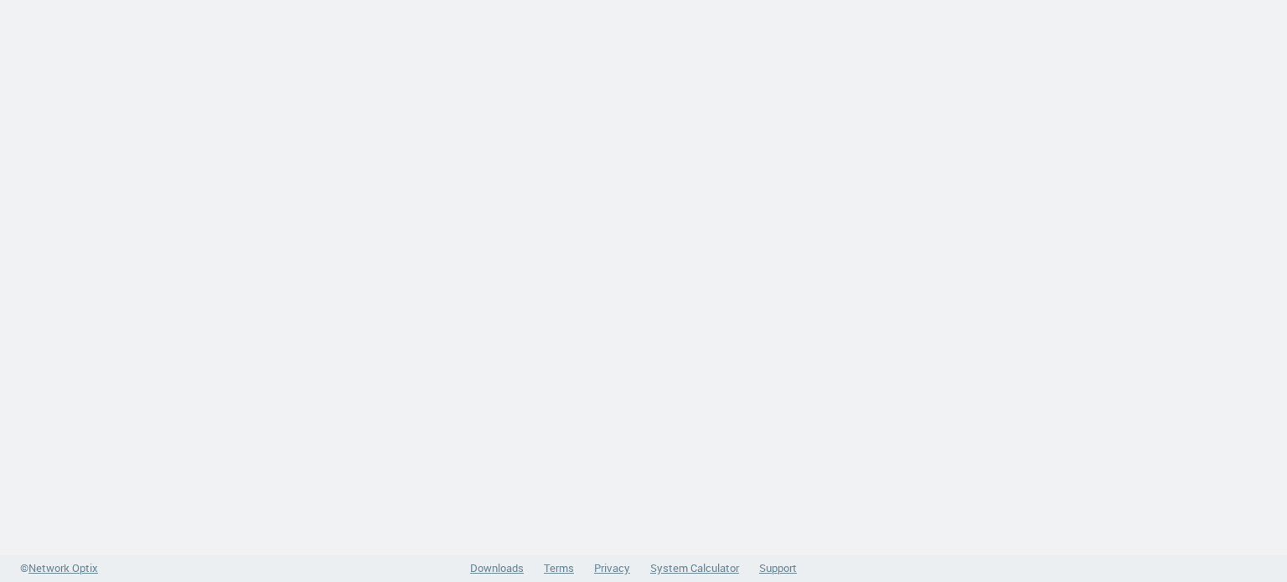 Image resolution: width=1287 pixels, height=582 pixels. What do you see at coordinates (559, 568) in the screenshot?
I see `a: Terms` at bounding box center [559, 568].